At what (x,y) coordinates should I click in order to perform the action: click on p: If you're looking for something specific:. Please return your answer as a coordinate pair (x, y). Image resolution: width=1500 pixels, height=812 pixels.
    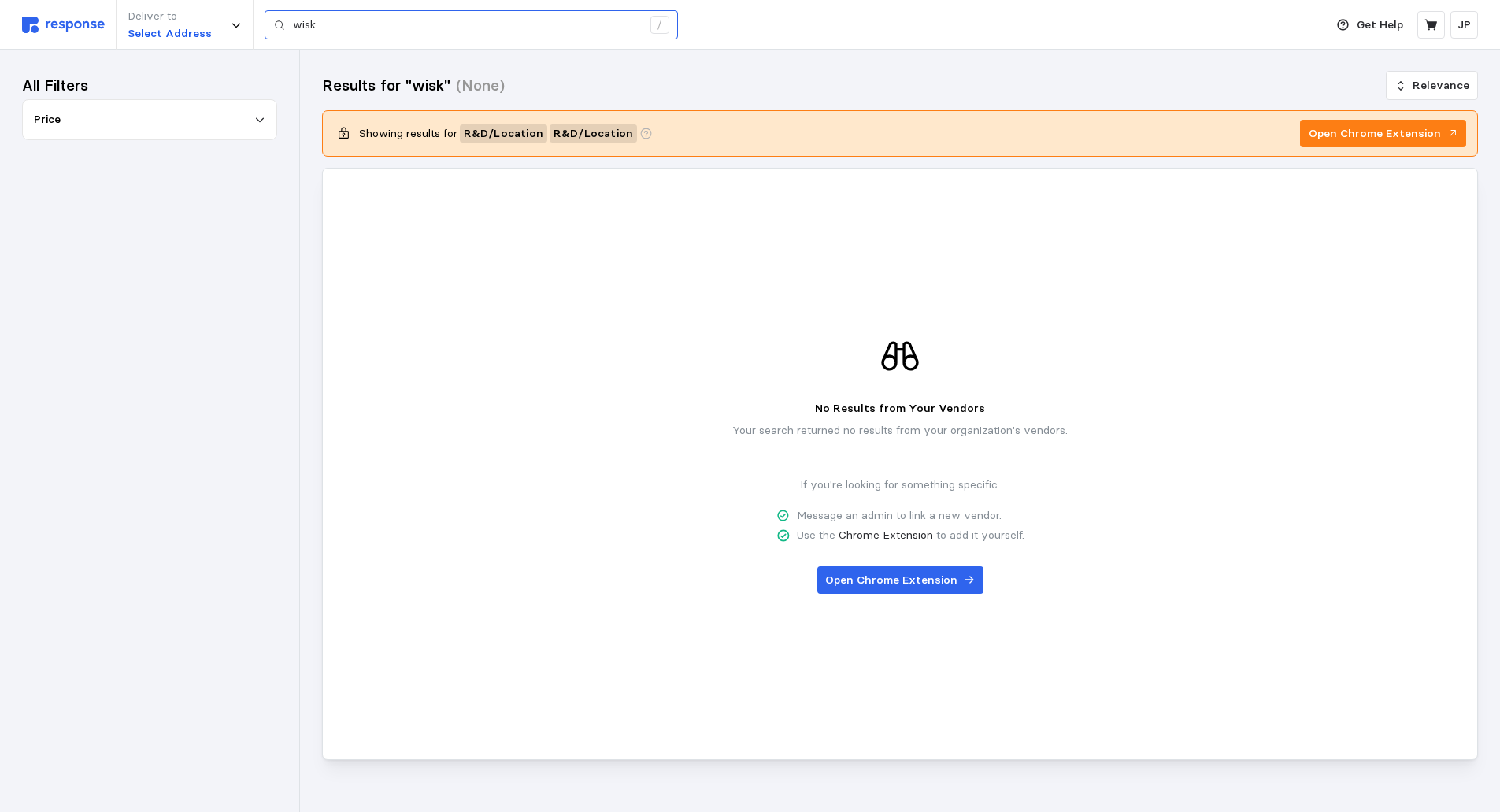
    Looking at the image, I should click on (900, 485).